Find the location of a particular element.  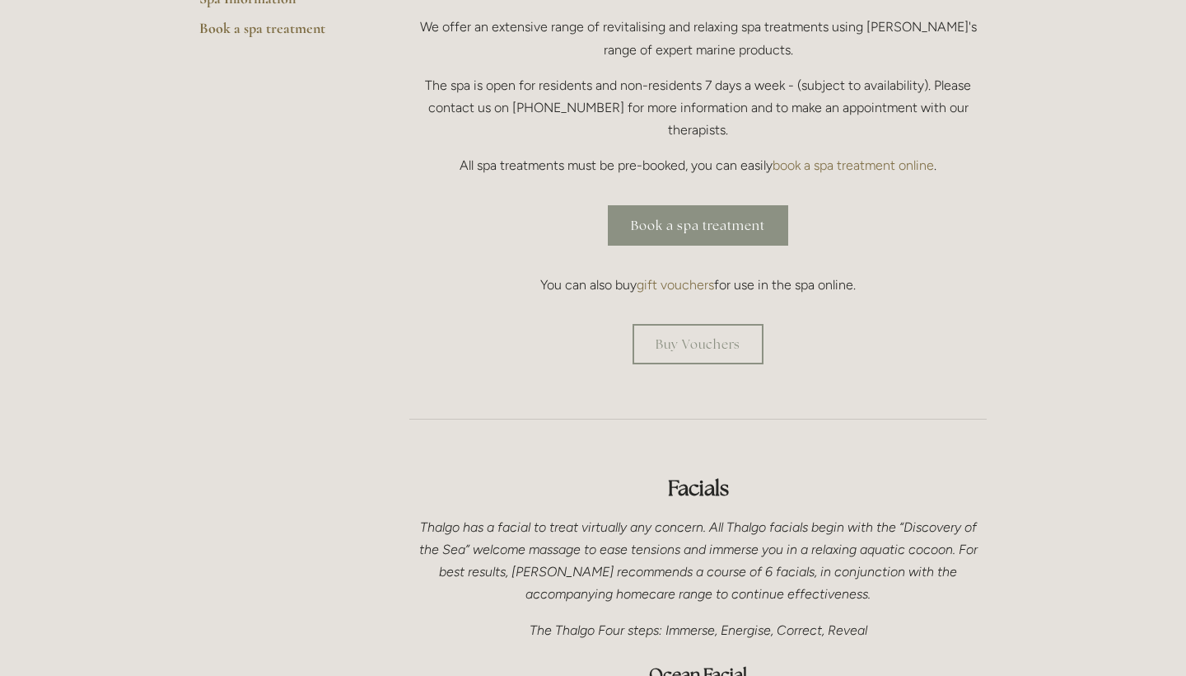

strong: Facials is located at coordinates (699, 488).